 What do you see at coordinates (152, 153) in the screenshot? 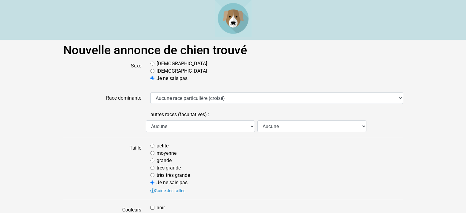
I see `input: moyenne` at bounding box center [152, 153].